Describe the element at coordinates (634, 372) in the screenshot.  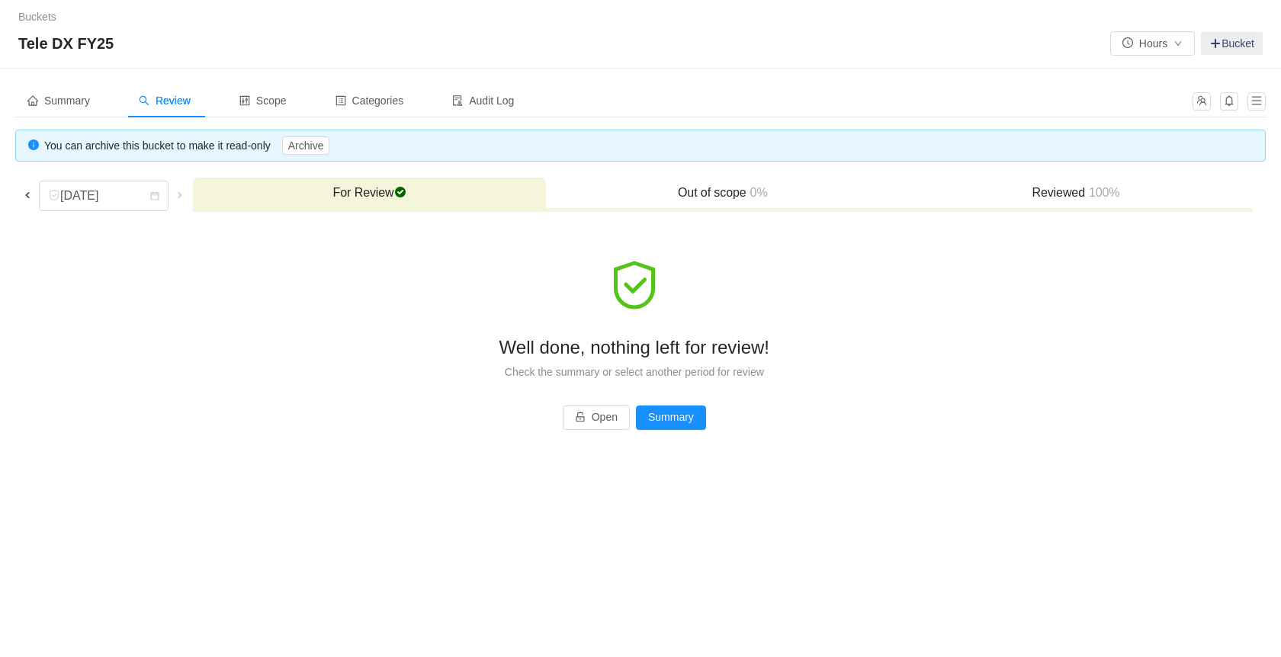
I see `div: Check the summary or select another period for review` at that location.